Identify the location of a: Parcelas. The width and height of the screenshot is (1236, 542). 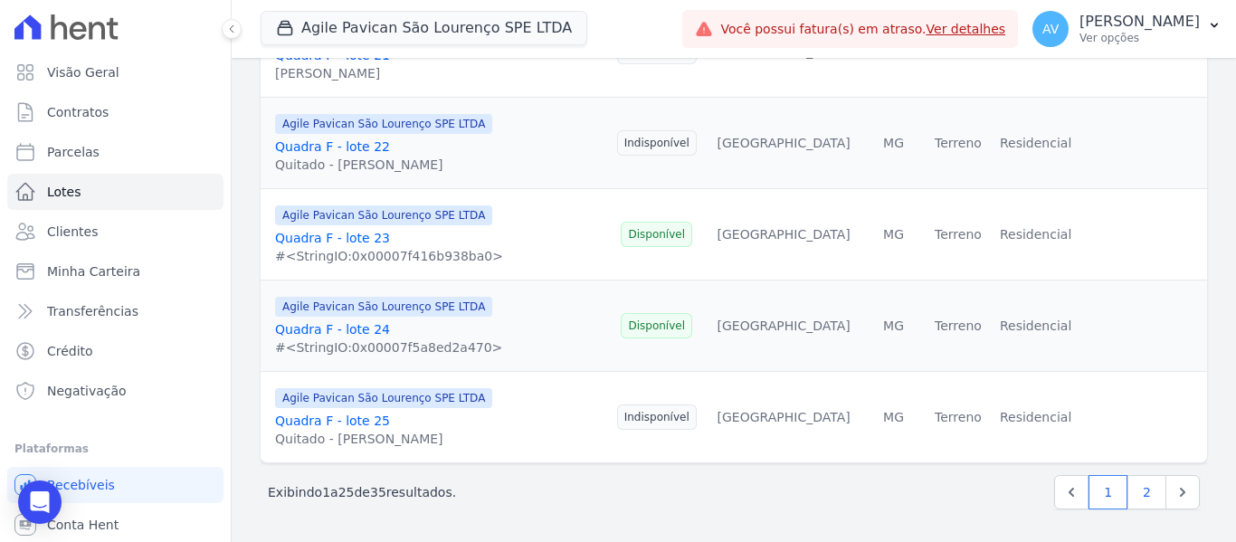
(115, 152).